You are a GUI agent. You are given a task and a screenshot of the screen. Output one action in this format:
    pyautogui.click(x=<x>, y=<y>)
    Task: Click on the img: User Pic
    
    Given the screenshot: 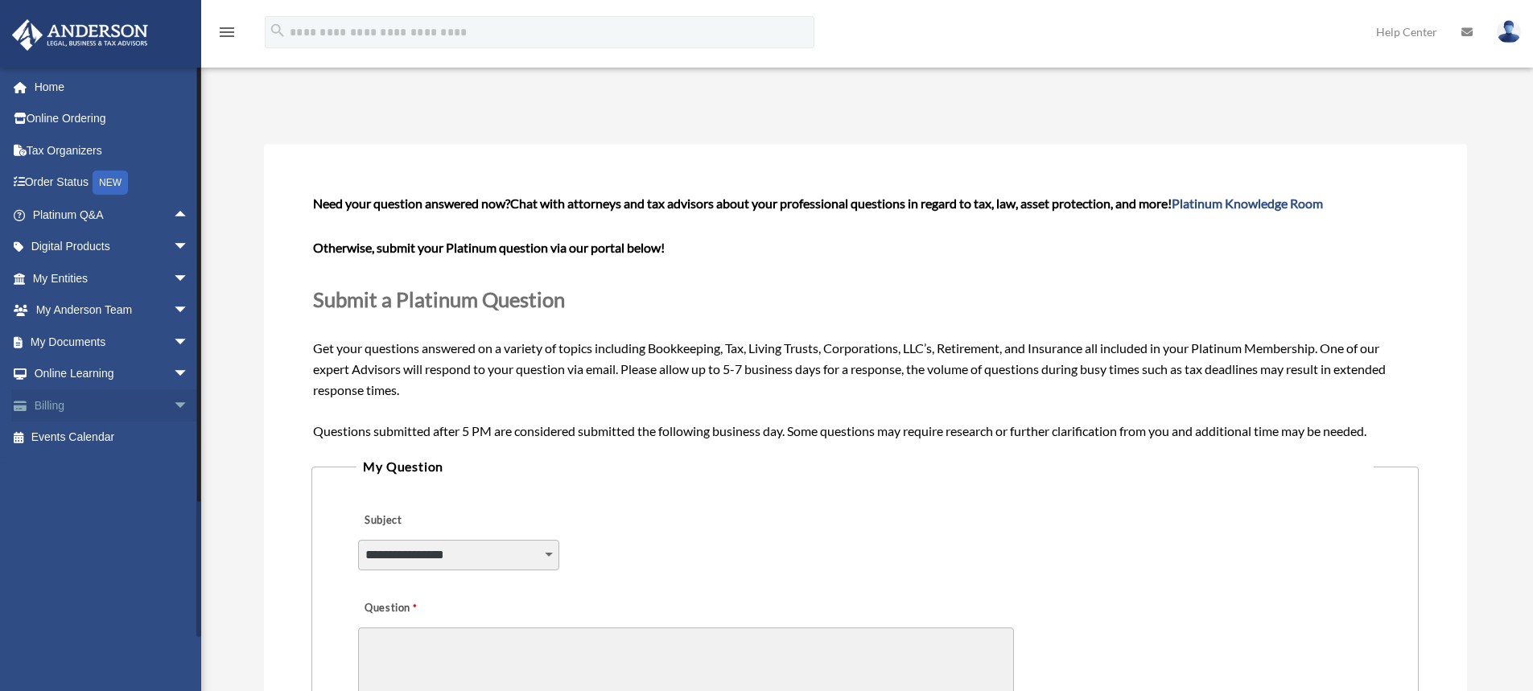 What is the action you would take?
    pyautogui.click(x=1508, y=31)
    